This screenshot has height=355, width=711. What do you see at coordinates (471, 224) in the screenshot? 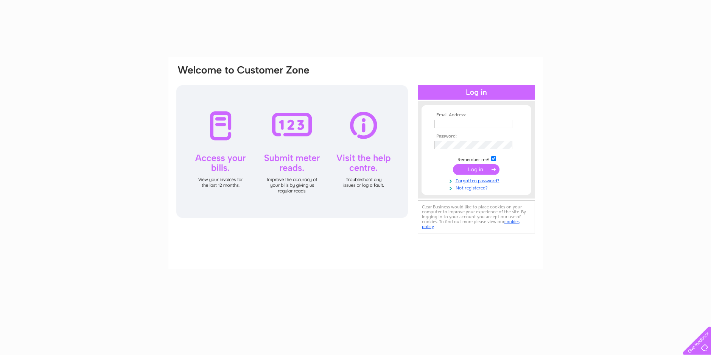
I see `a: cookies policy` at bounding box center [471, 224].